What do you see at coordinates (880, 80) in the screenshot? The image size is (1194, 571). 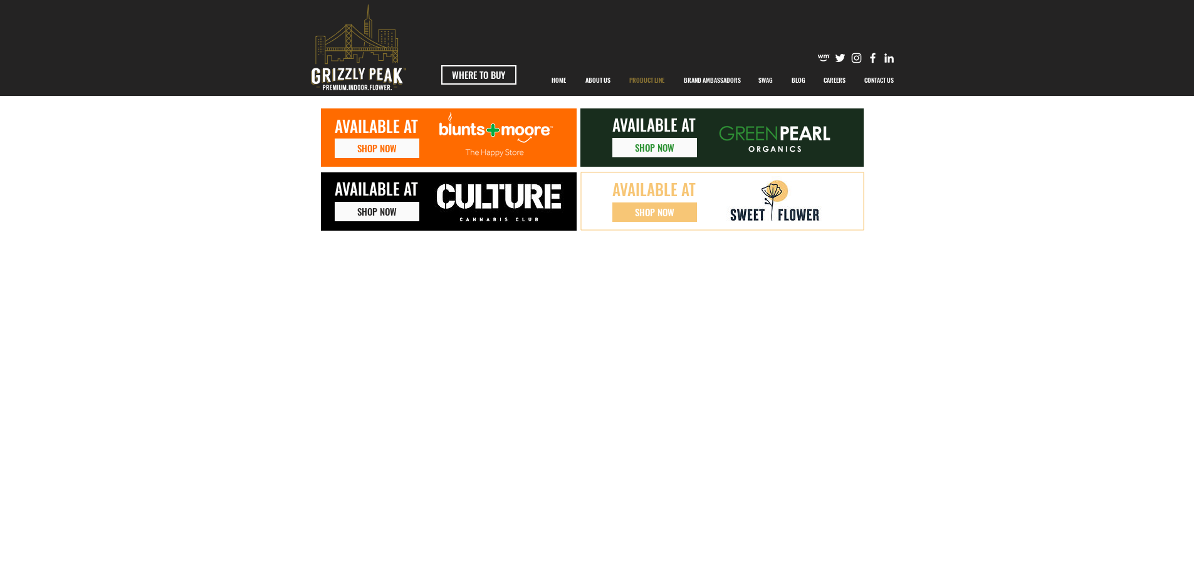 I see `a: CONTACT US` at bounding box center [880, 80].